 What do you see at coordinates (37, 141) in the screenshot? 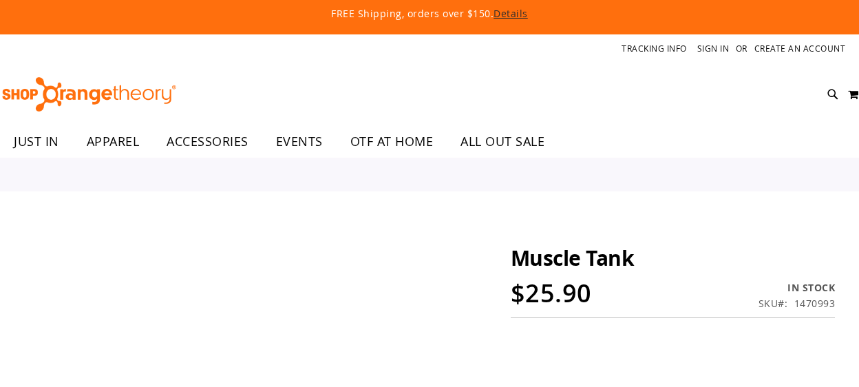
I see `span: JUST IN` at bounding box center [37, 141].